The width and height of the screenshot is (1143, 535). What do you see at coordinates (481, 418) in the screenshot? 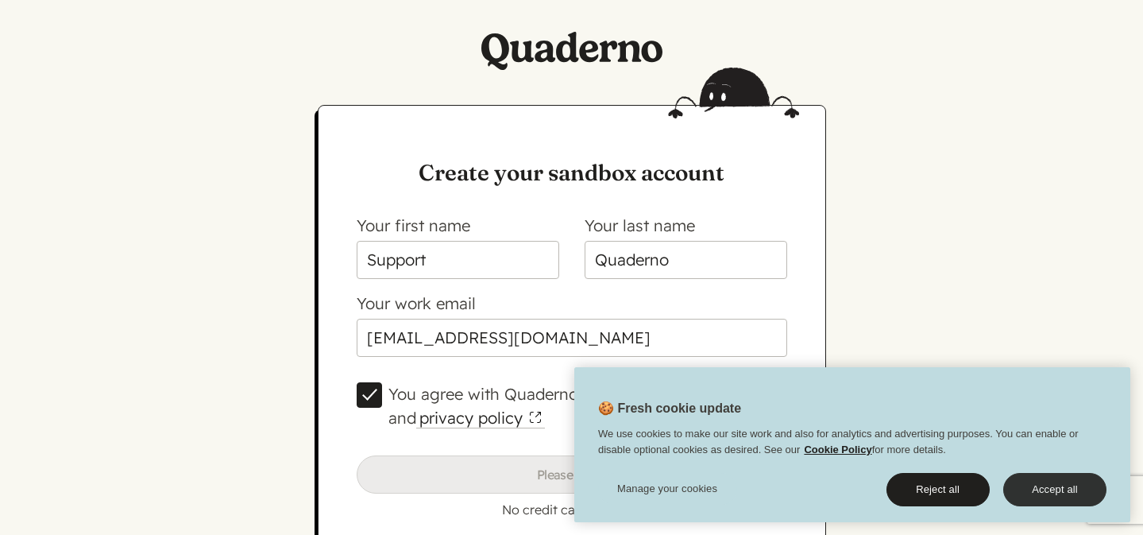
I see `a: privacy policy` at bounding box center [481, 418].